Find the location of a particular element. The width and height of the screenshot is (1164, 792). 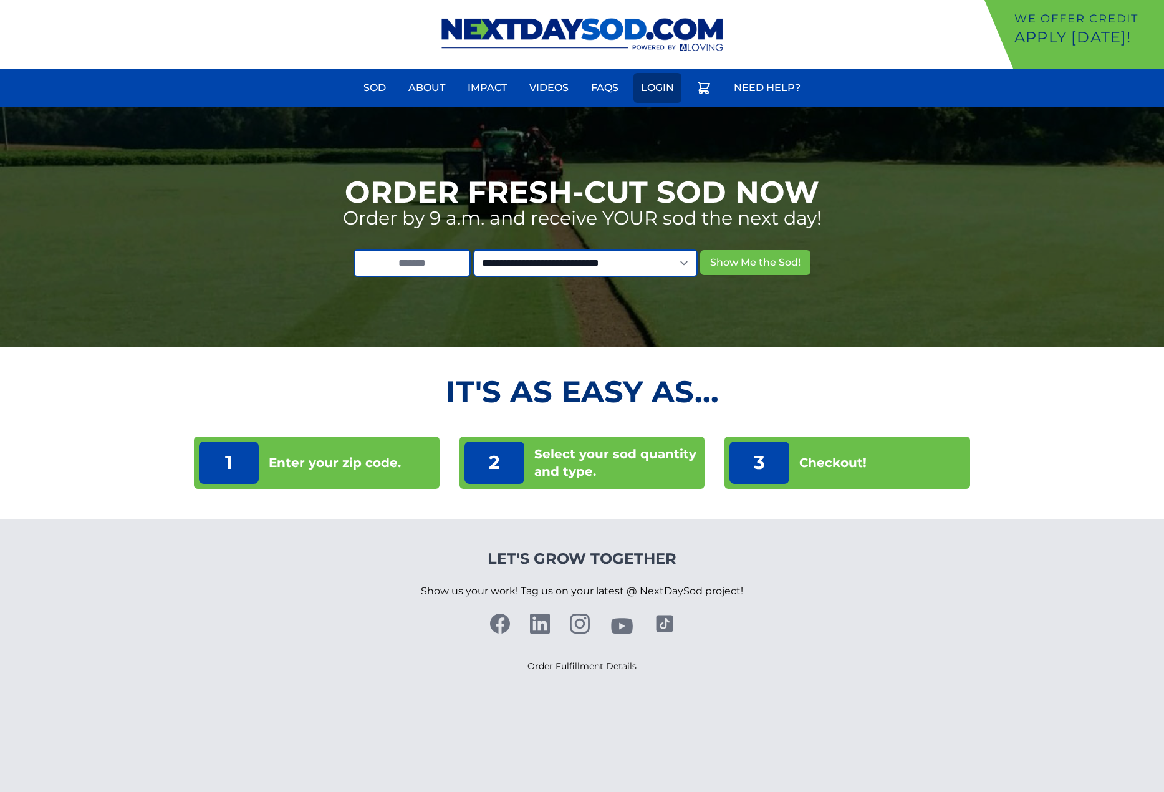

a: About is located at coordinates (427, 88).